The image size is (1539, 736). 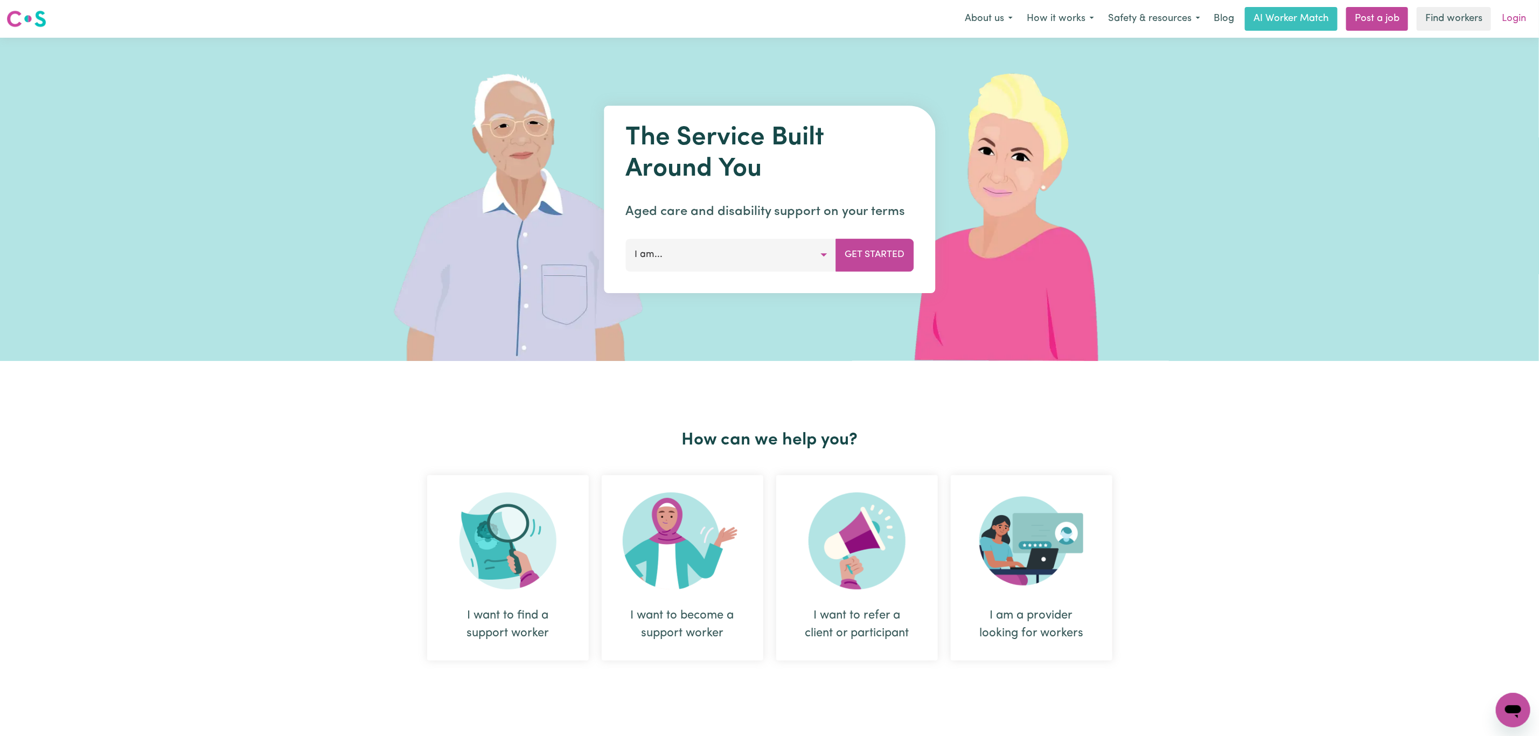 What do you see at coordinates (508, 541) in the screenshot?
I see `img: Search` at bounding box center [508, 541].